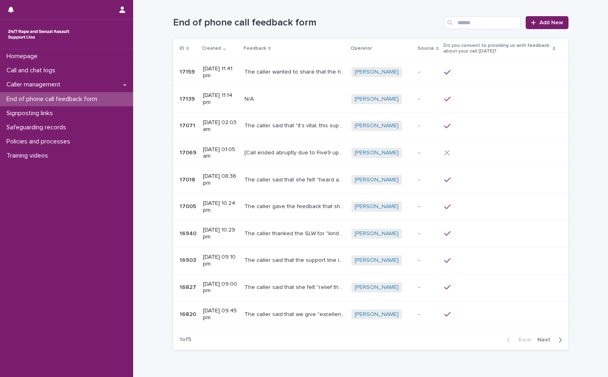 The height and width of the screenshot is (377, 608). I want to click on a: Add New, so click(547, 23).